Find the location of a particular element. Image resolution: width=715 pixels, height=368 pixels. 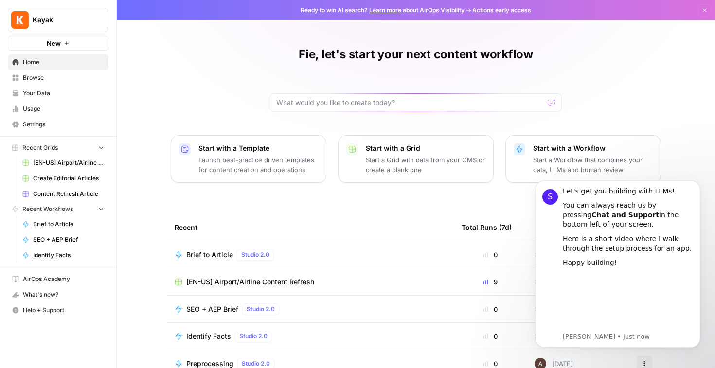

div: Recent is located at coordinates (310, 227).